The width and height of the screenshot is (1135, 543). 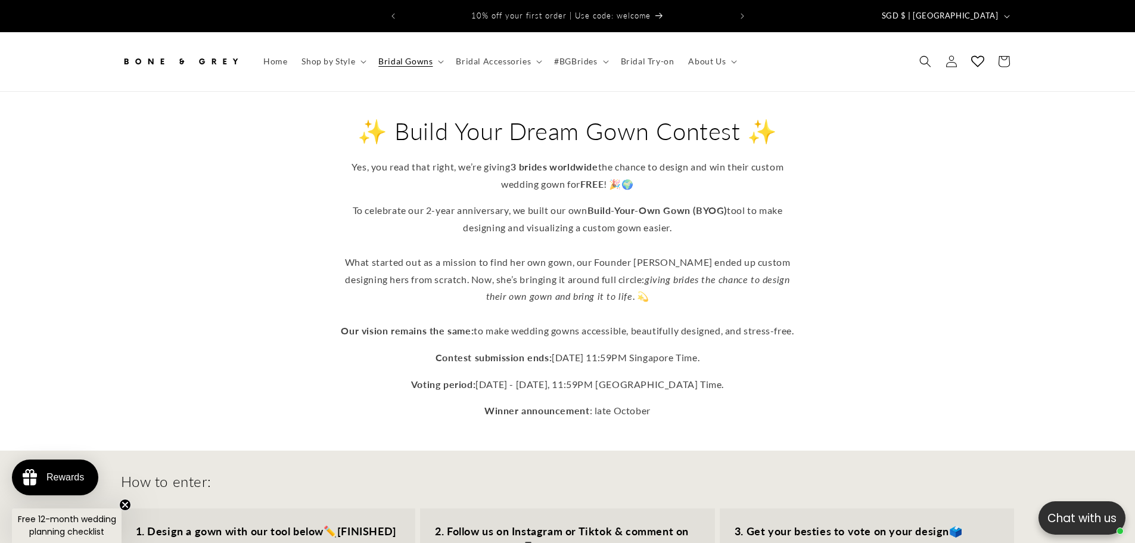 What do you see at coordinates (275, 61) in the screenshot?
I see `span: Home` at bounding box center [275, 61].